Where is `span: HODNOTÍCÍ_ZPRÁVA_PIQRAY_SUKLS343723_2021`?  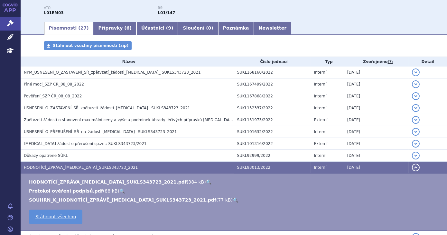
span: HODNOTÍCÍ_ZPRÁVA_PIQRAY_SUKLS343723_2021 is located at coordinates (81, 168).